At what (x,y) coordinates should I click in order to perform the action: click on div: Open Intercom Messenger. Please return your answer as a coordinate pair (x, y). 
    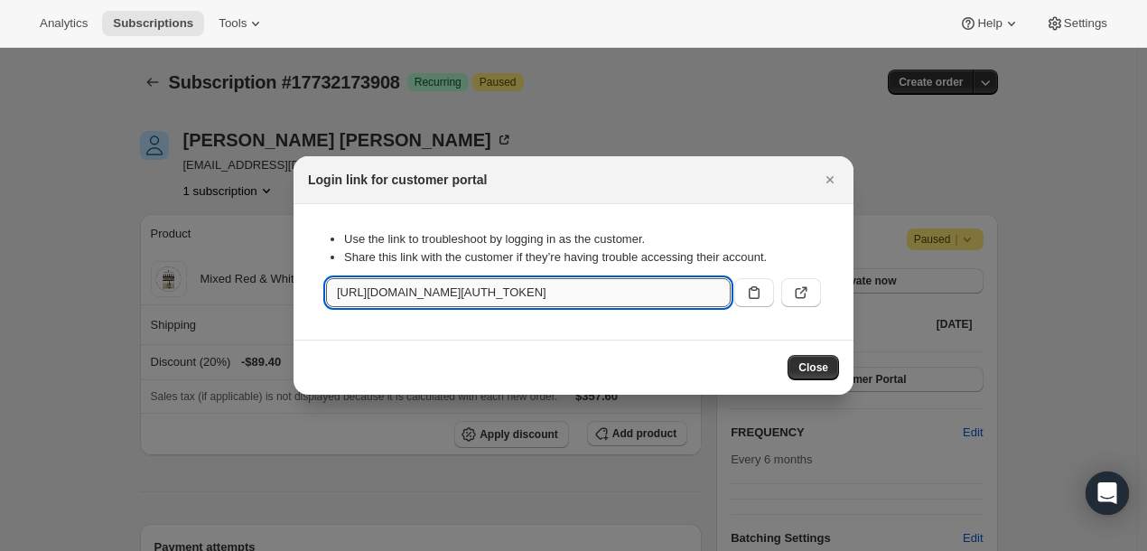
    Looking at the image, I should click on (1107, 493).